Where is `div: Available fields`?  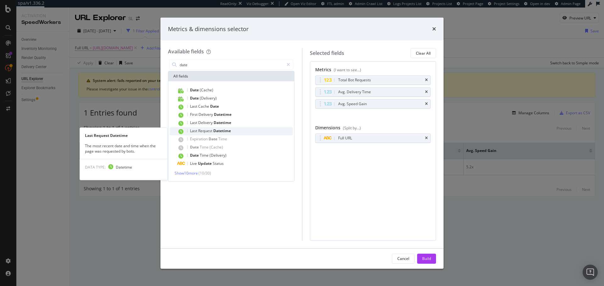 div: Available fields is located at coordinates (186, 52).